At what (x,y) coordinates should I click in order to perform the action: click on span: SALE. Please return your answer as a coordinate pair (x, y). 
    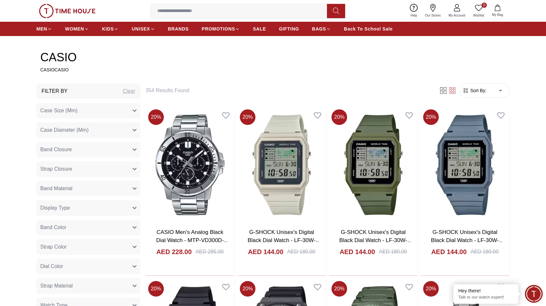
    Looking at the image, I should click on (259, 29).